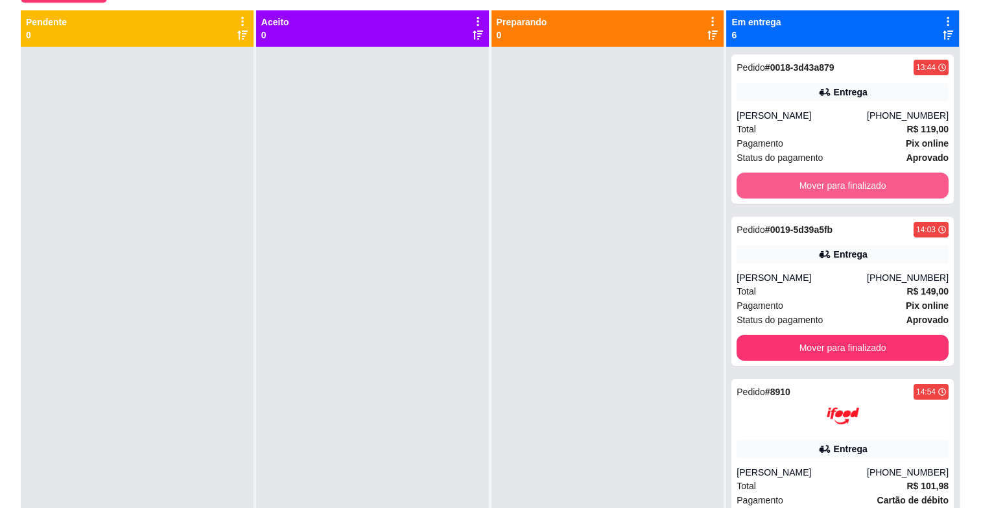  What do you see at coordinates (927, 291) in the screenshot?
I see `strong: R$ 149,00` at bounding box center [927, 291].